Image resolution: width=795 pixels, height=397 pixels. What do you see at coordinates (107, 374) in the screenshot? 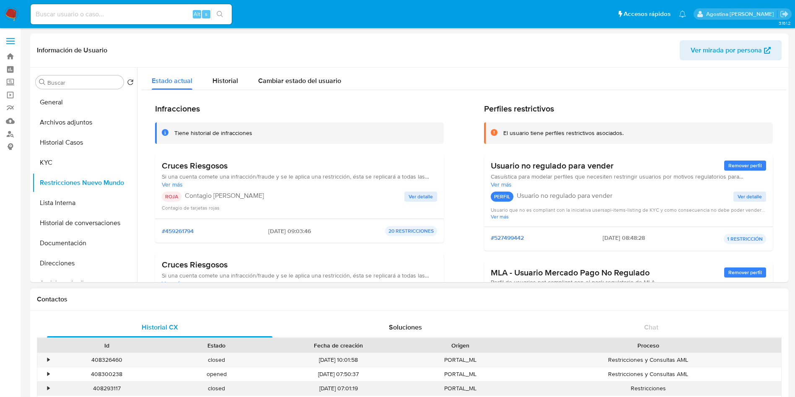
I see `div: 408300238` at bounding box center [107, 374].